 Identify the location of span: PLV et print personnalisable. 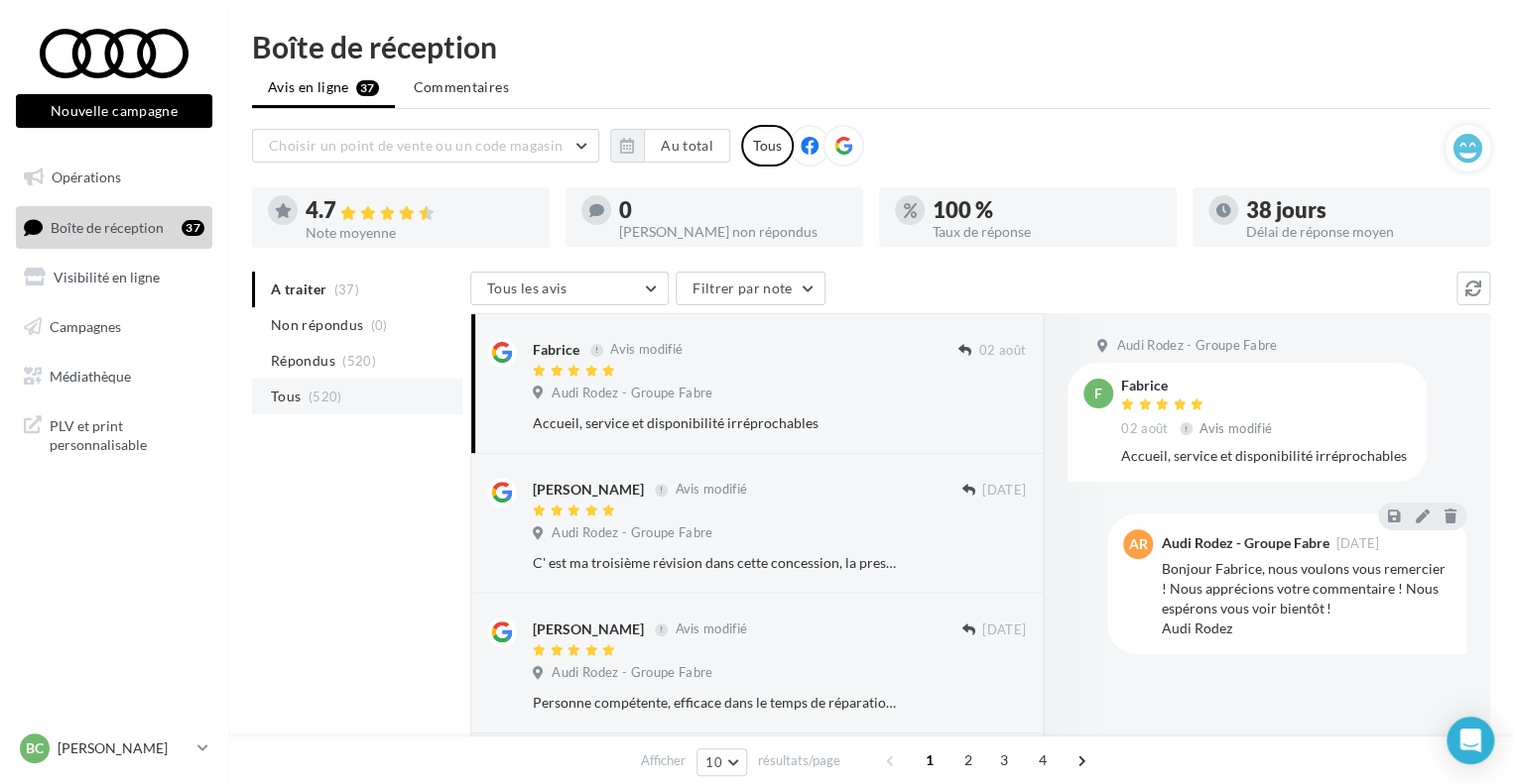
(127, 433).